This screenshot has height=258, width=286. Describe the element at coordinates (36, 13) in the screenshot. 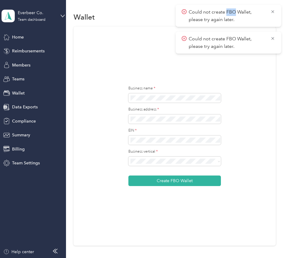

I see `div: Everbeer Co.` at that location.